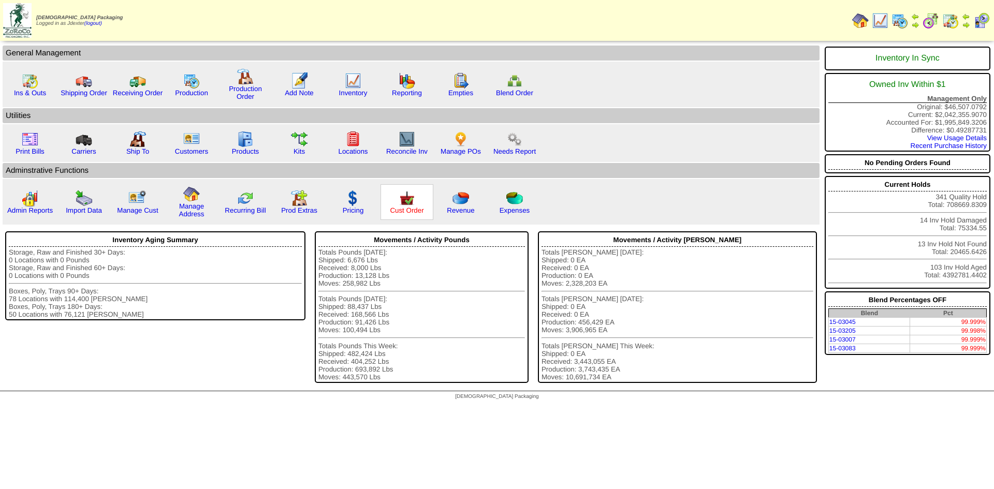  What do you see at coordinates (245, 210) in the screenshot?
I see `a: Recurring Bill` at bounding box center [245, 210].